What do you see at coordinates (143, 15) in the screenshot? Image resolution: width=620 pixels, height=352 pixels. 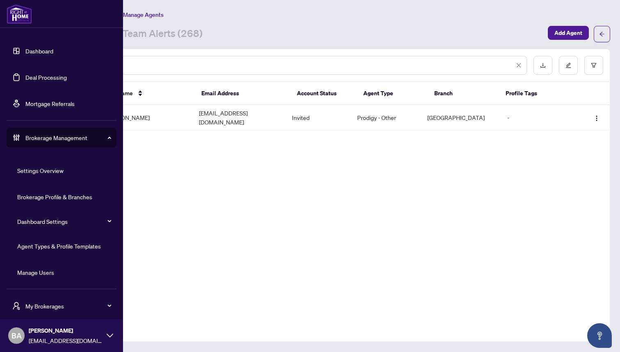 I see `span: Manage Agents` at bounding box center [143, 15].